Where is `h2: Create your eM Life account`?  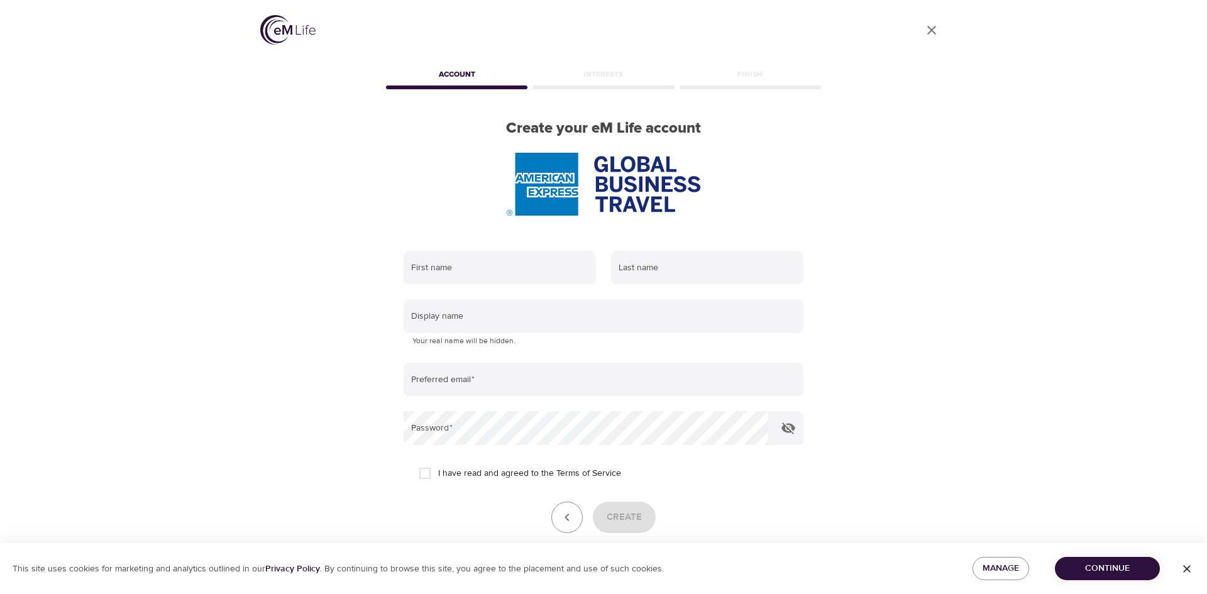 h2: Create your eM Life account is located at coordinates (604, 128).